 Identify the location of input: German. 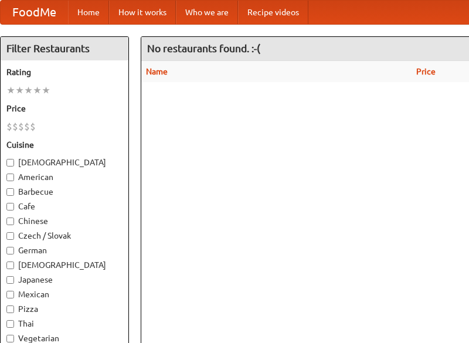
(10, 250).